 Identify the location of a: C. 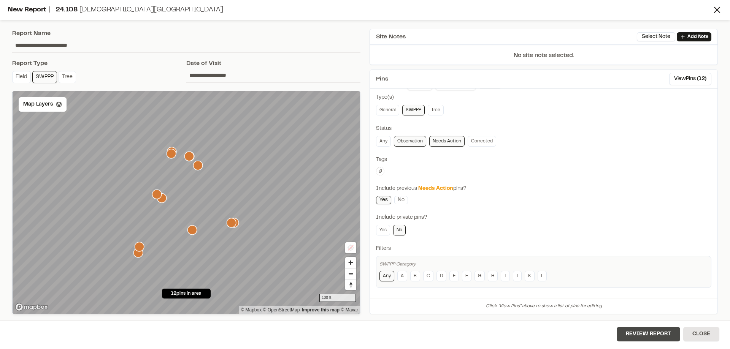
(428, 276).